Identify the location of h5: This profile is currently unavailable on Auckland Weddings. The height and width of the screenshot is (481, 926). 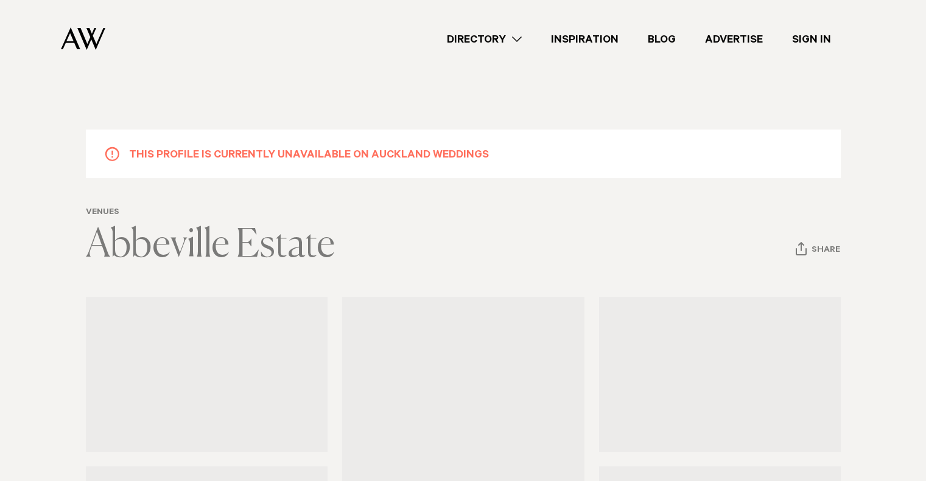
(309, 154).